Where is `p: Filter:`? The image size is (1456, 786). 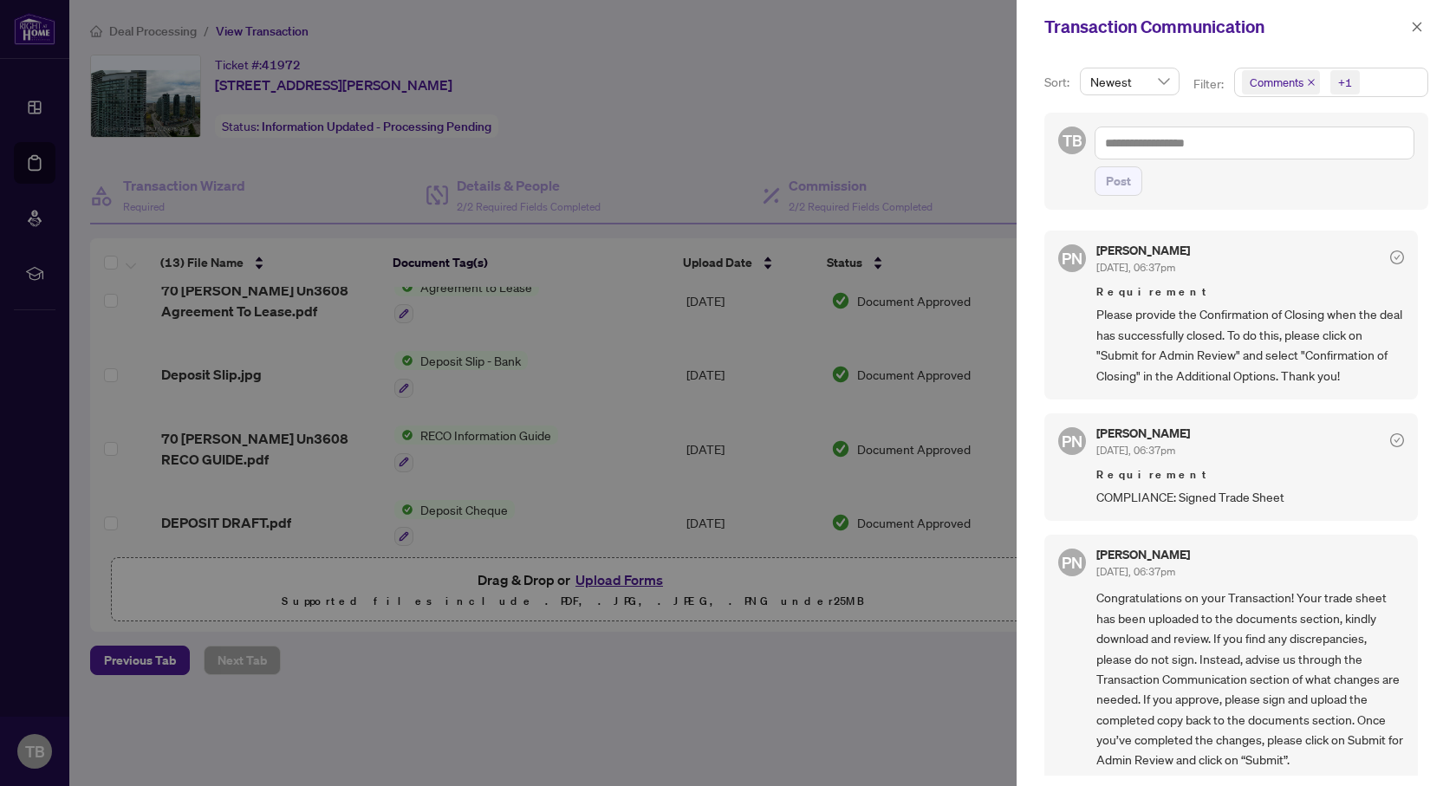 p: Filter: is located at coordinates (1210, 84).